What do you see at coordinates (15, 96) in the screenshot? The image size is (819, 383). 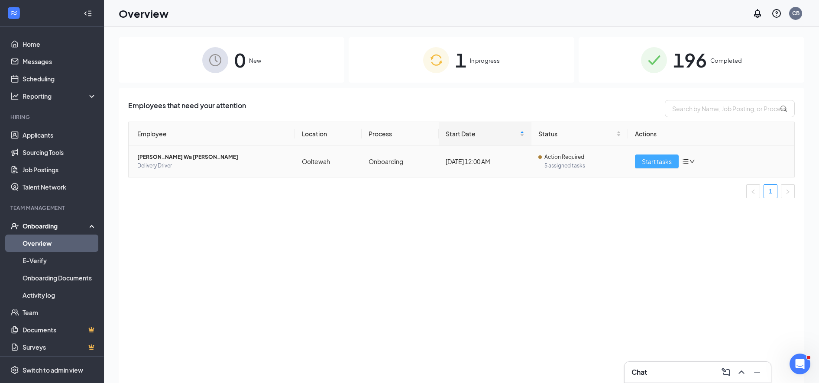 I see `svg: Analysis` at bounding box center [15, 96].